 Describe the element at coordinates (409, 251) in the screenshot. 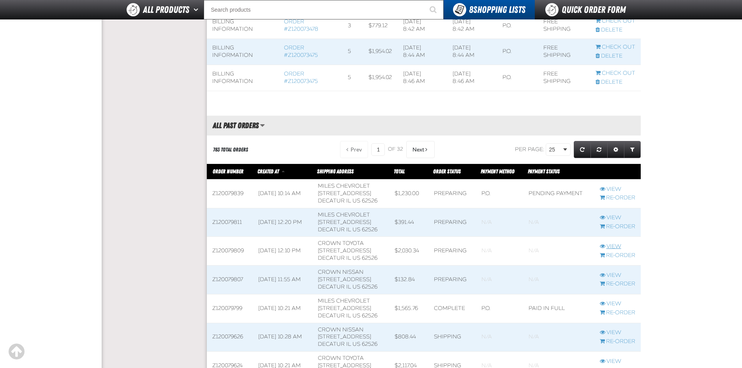

I see `td: $2,030.34` at that location.